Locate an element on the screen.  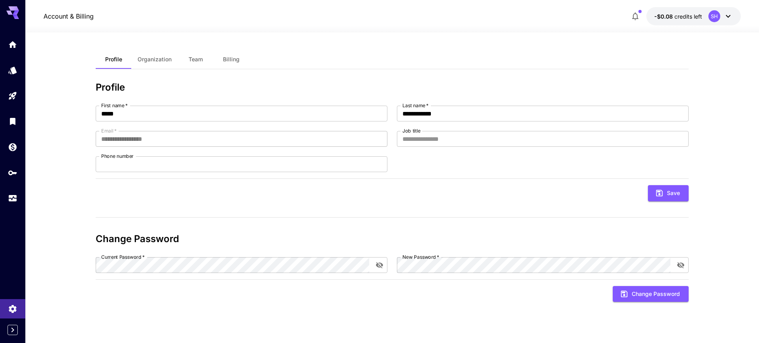
span: Profile is located at coordinates (113, 59).